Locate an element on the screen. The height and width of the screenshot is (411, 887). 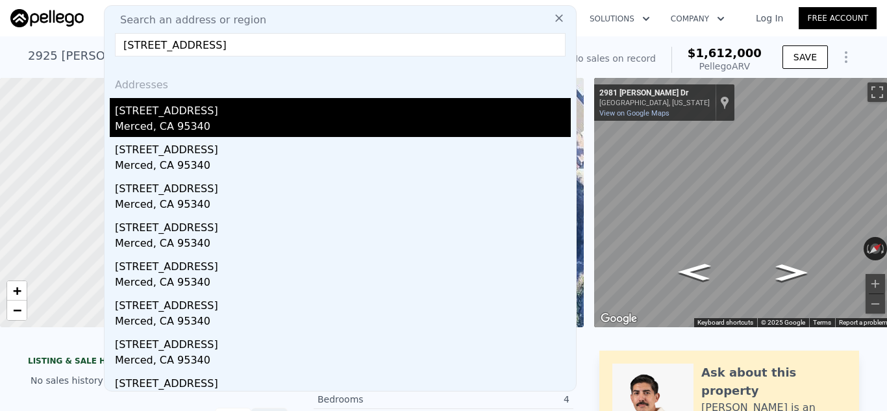
path: Go Southwest, Athel Dr is located at coordinates (694, 272).